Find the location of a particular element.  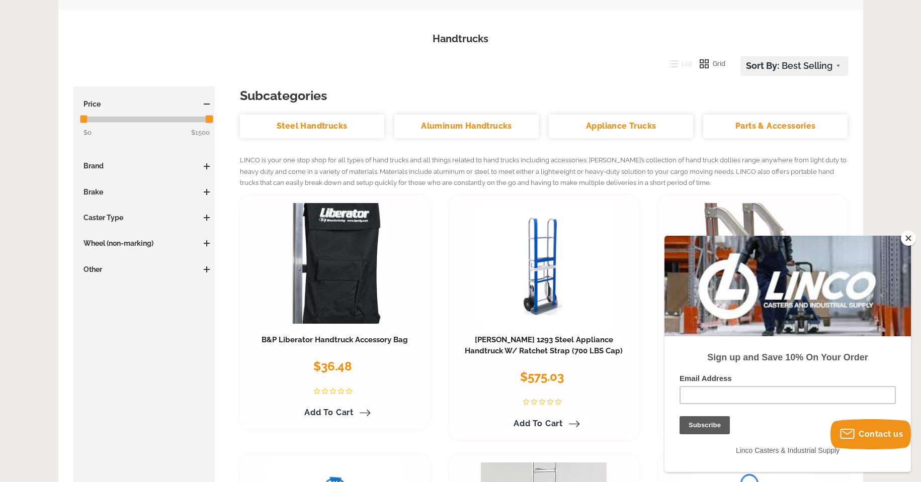

strong: Sign up and Save 10% On Your Order is located at coordinates (123, 122).